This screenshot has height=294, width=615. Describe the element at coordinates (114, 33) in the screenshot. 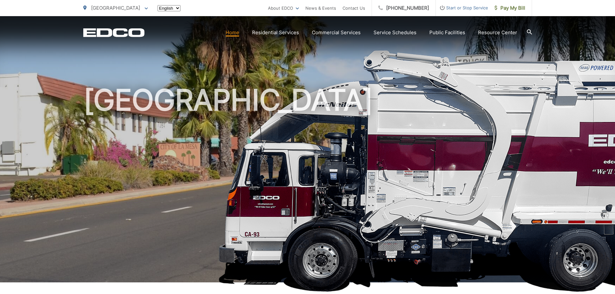

I see `a: EDCD logo. Return to the homepage.` at that location.